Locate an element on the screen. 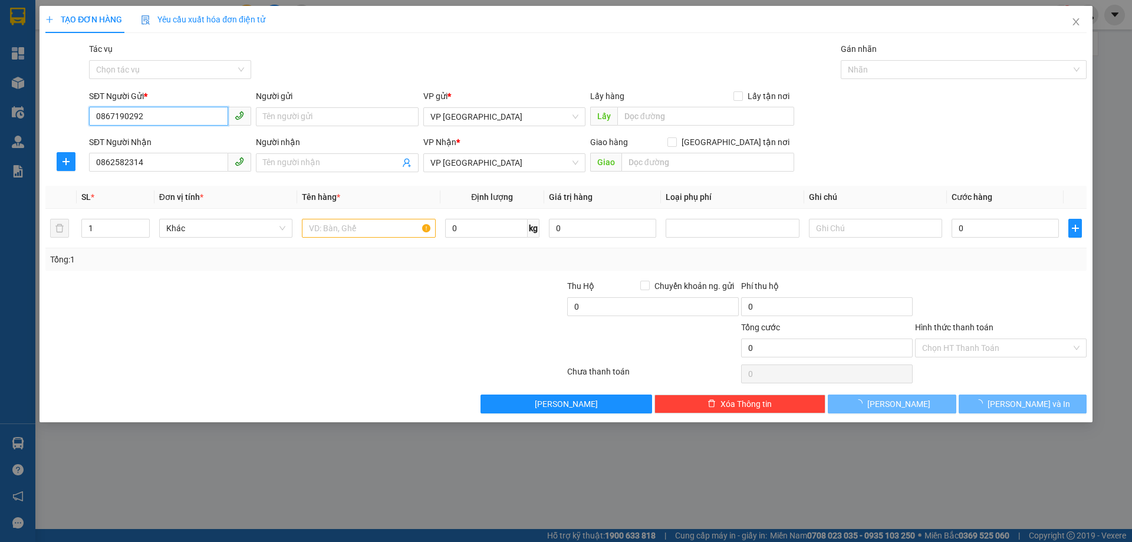 Image resolution: width=1132 pixels, height=542 pixels. div: Phí thu hộ is located at coordinates (827, 288).